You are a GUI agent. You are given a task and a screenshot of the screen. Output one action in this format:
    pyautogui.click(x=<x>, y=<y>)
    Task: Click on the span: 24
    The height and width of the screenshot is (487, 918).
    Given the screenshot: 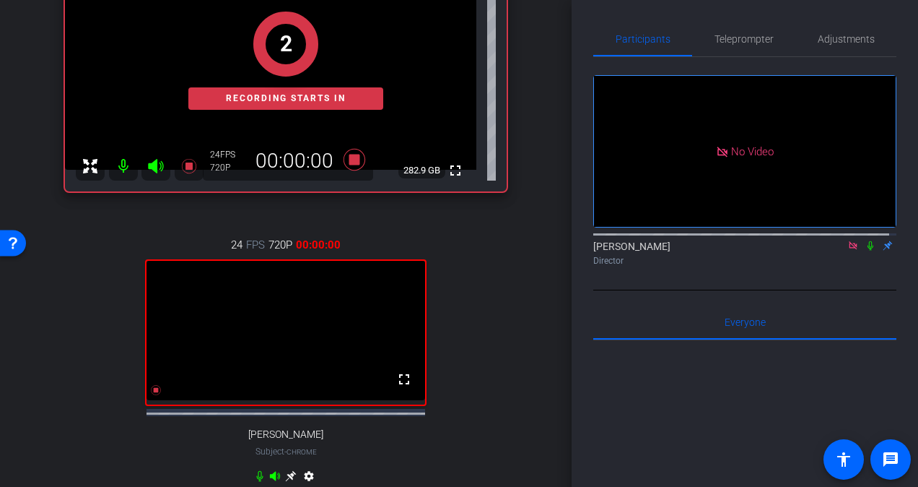 What is the action you would take?
    pyautogui.click(x=237, y=245)
    